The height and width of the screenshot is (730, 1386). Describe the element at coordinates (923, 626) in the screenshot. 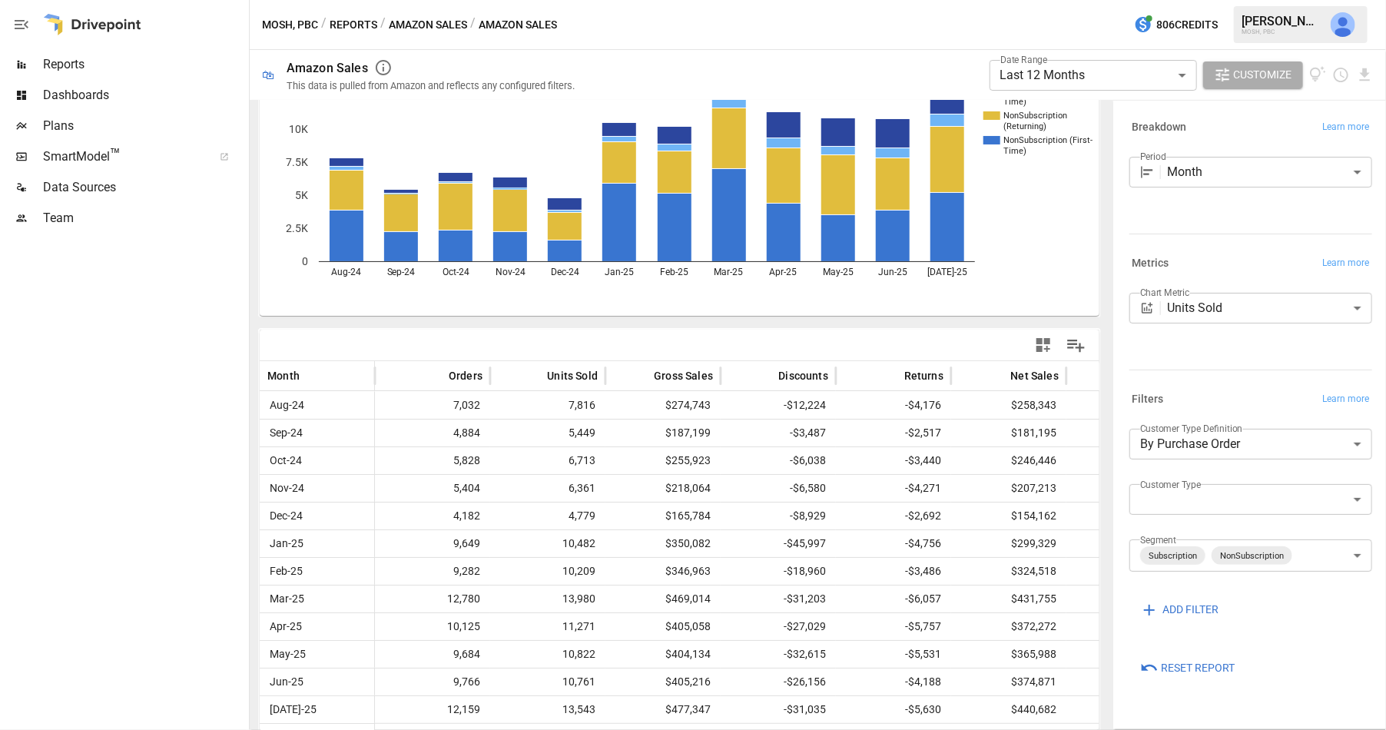

I see `span: -$5,757` at that location.